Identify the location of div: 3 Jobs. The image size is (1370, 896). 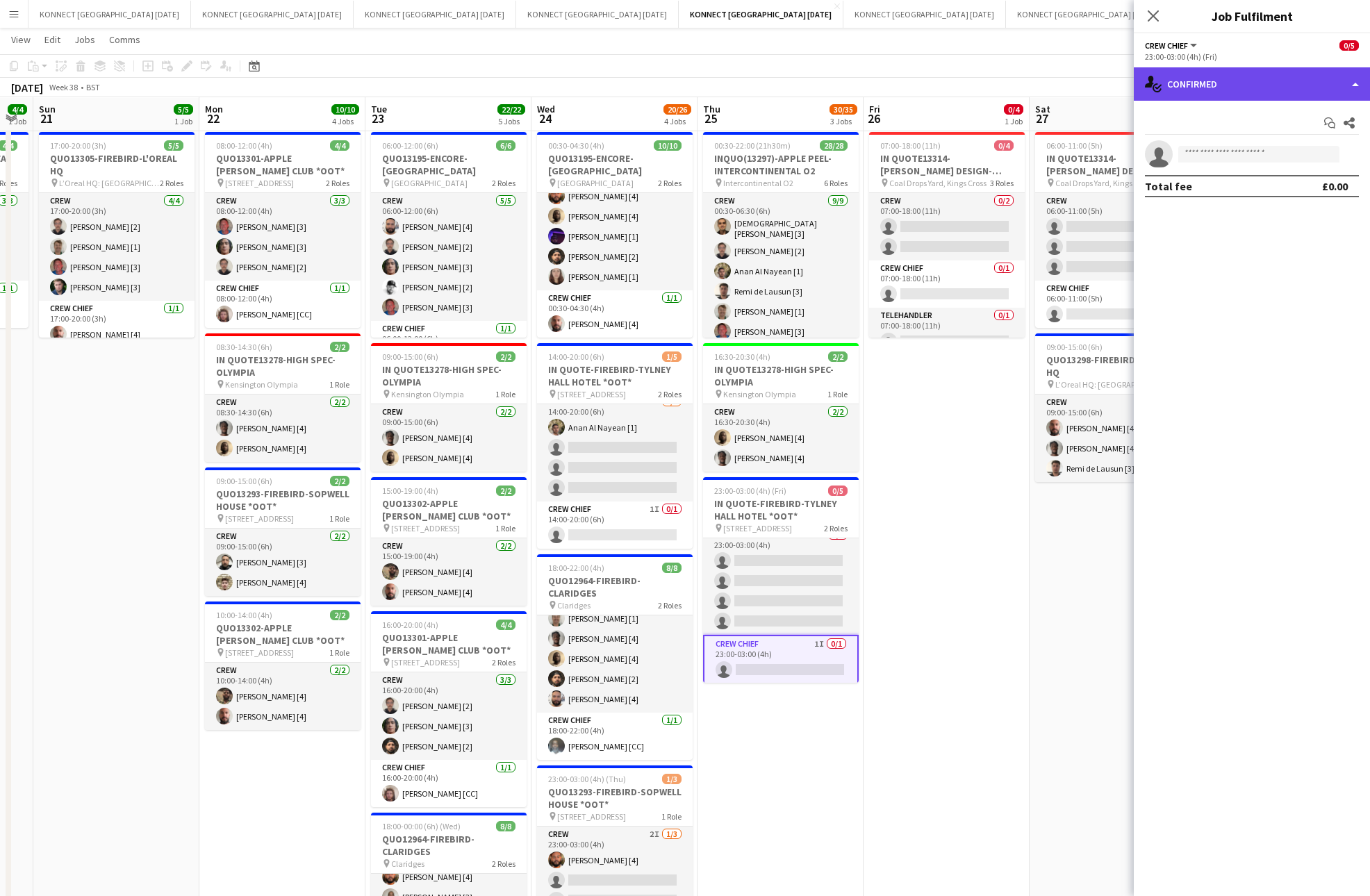
(843, 121).